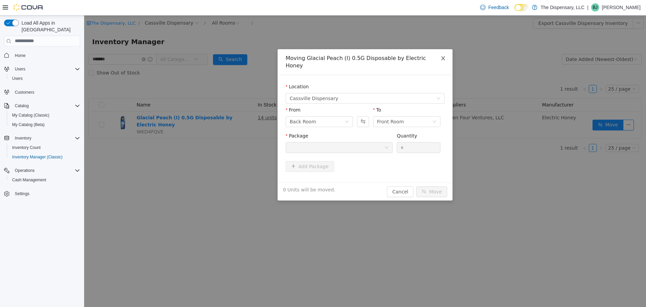  Describe the element at coordinates (45, 115) in the screenshot. I see `button: My Catalog (Classic)` at that location.